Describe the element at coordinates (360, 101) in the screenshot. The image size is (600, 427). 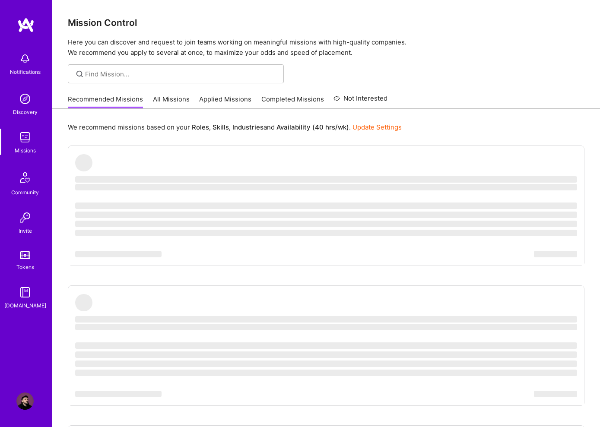
I see `a: Not Interested` at that location.